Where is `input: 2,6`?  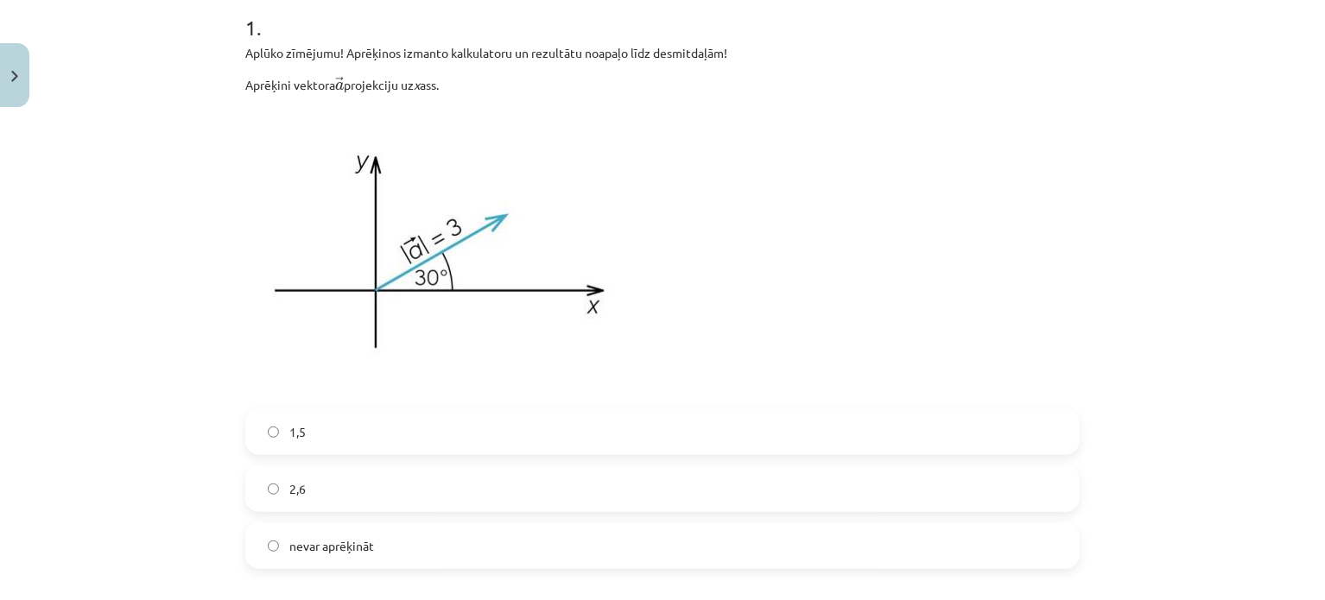
input: 2,6 is located at coordinates (273, 489).